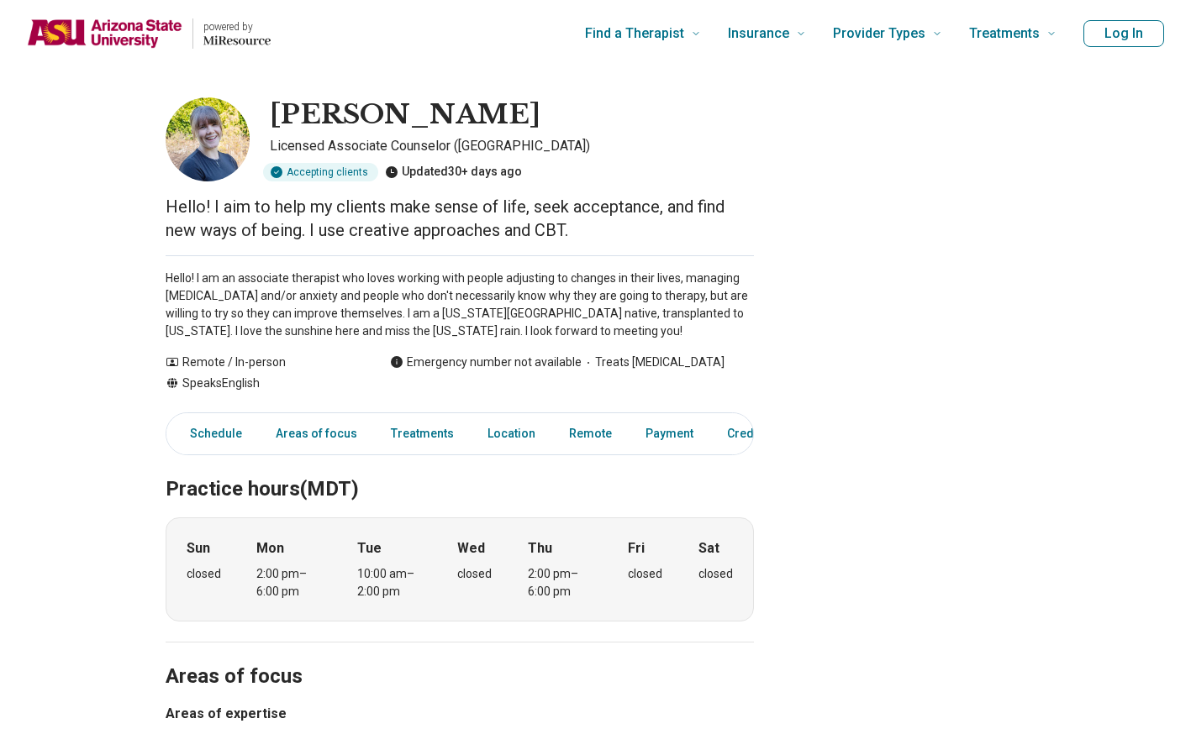 The height and width of the screenshot is (734, 1191). I want to click on div: Remote / In-person, so click(260, 362).